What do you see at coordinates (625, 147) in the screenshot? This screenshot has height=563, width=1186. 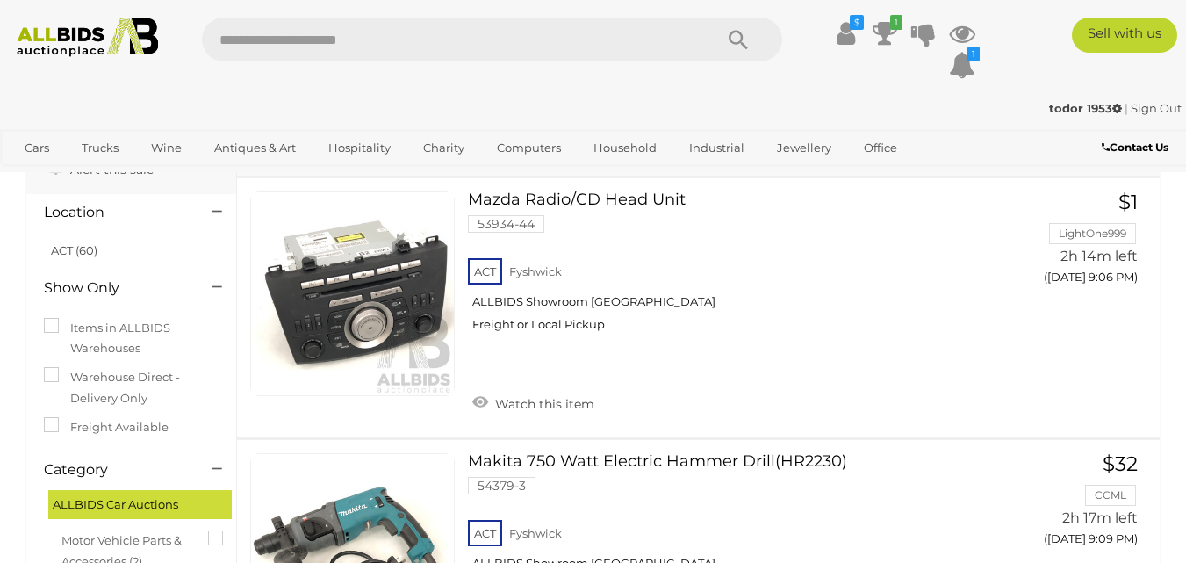 I see `a: Household` at bounding box center [625, 147].